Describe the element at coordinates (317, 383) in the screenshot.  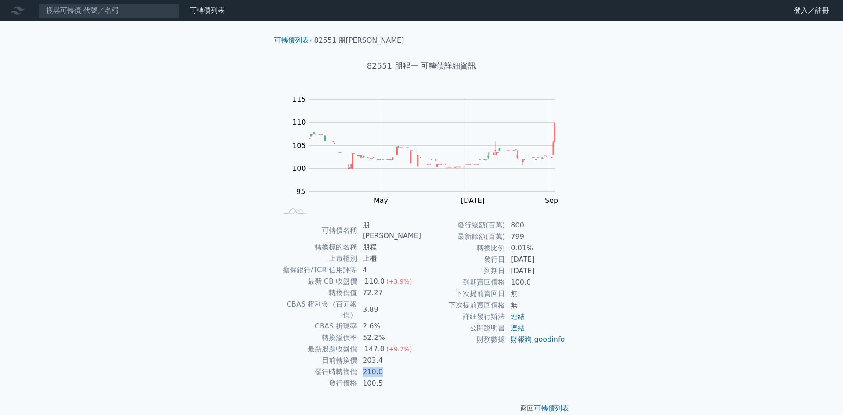
I see `td: 發行價格` at that location.